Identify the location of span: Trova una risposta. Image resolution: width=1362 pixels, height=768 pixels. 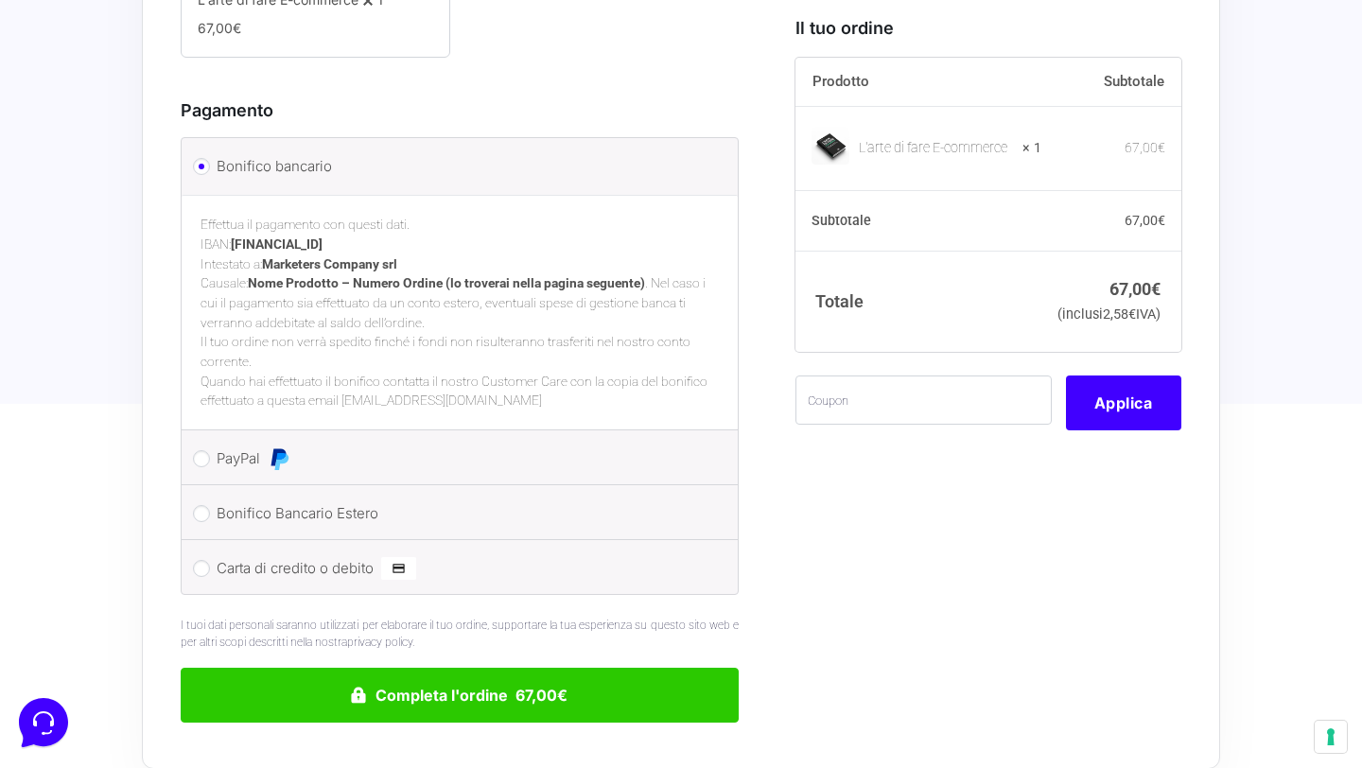
(89, 242).